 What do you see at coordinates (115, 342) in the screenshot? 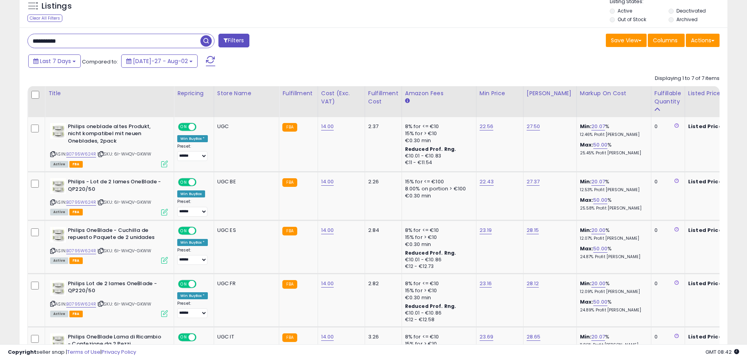
I see `b: Philips OneBlade Lama di Ricambio - Confezione da 2 Pezzi` at bounding box center [115, 342].